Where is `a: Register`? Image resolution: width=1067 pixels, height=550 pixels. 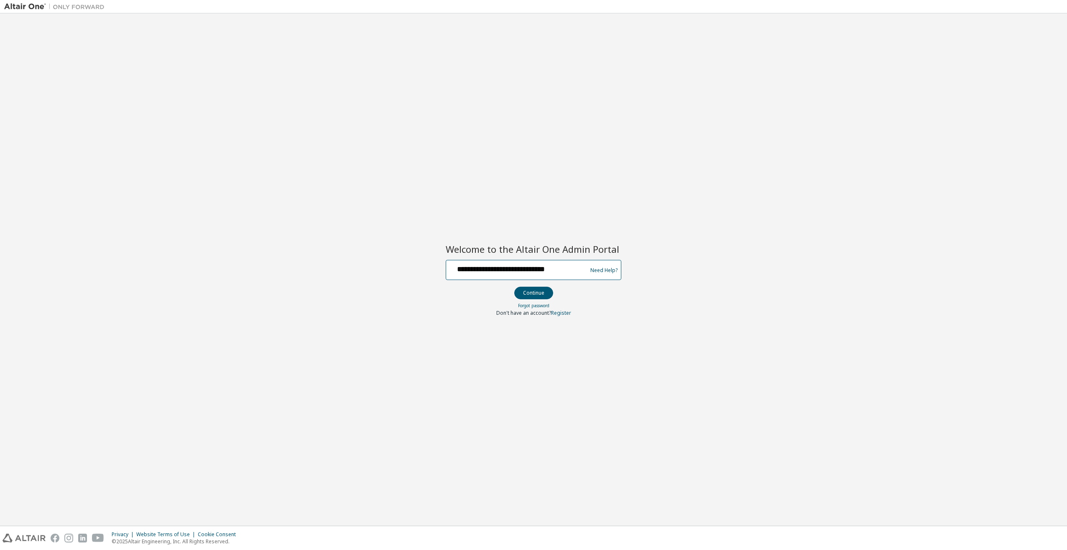
a: Register is located at coordinates (561, 312).